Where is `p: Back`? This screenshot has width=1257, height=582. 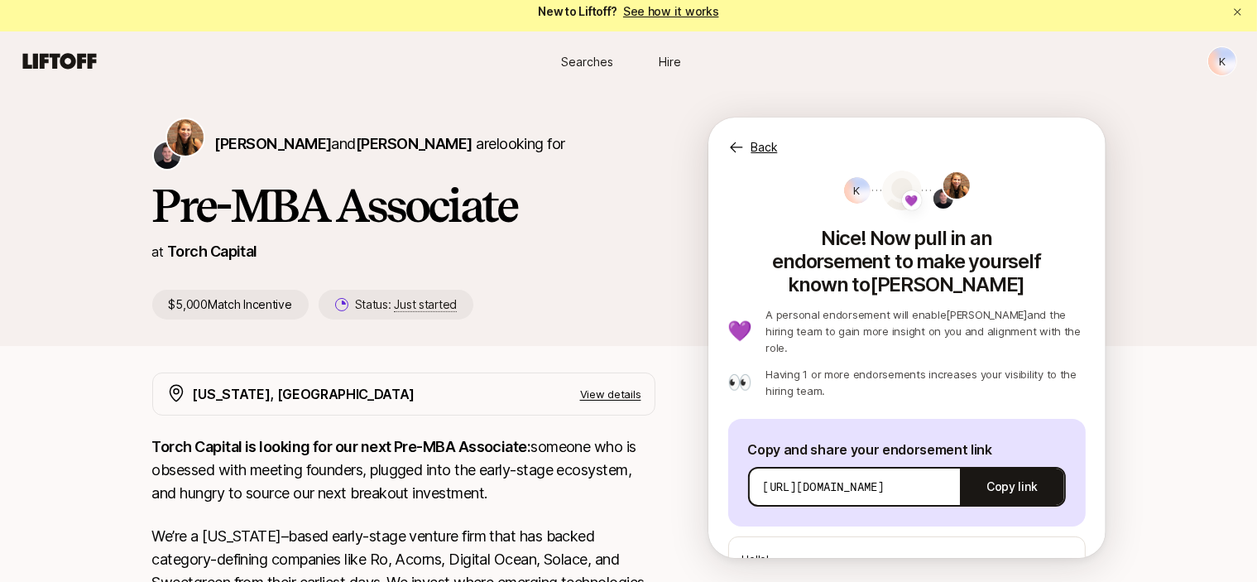
p: Back is located at coordinates (765, 147).